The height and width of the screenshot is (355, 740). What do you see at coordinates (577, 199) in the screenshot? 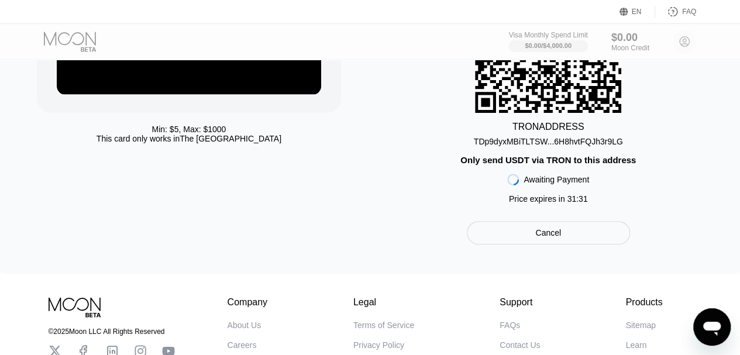
I see `span: 31 : 31` at bounding box center [577, 199].